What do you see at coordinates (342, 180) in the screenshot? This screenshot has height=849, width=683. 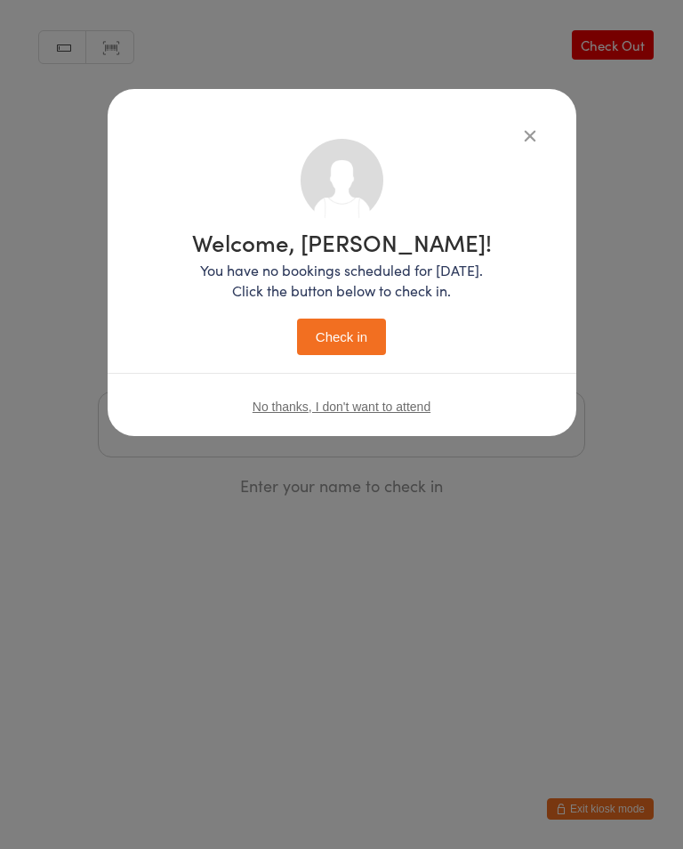 I see `img: no_photo.png` at bounding box center [342, 180].